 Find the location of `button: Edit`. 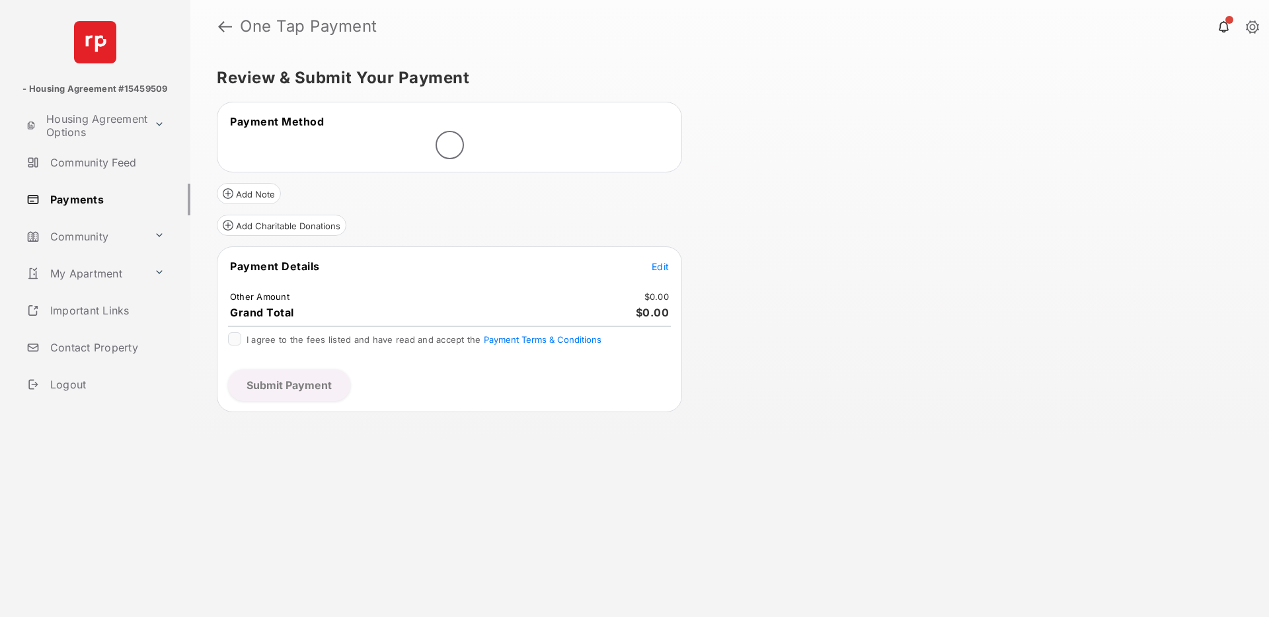

button: Edit is located at coordinates (660, 266).